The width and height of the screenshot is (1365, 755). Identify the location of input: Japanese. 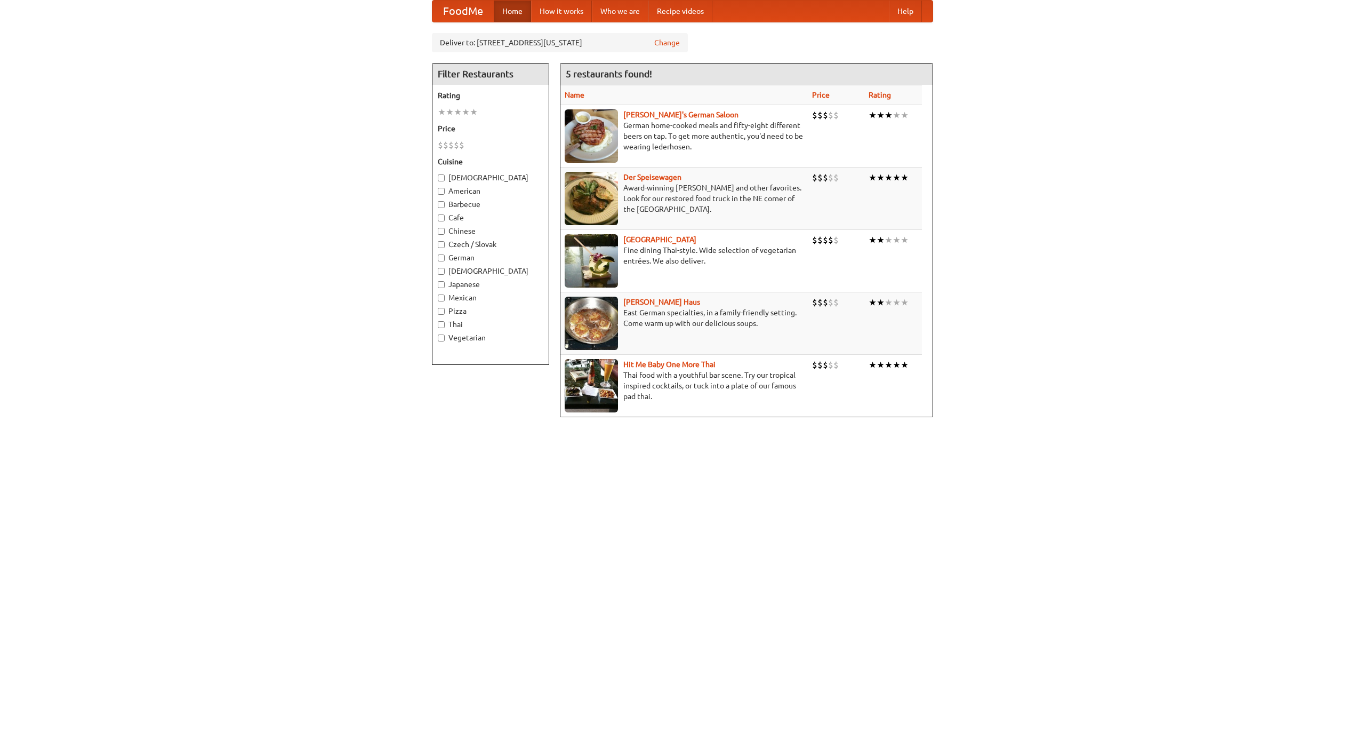
(441, 284).